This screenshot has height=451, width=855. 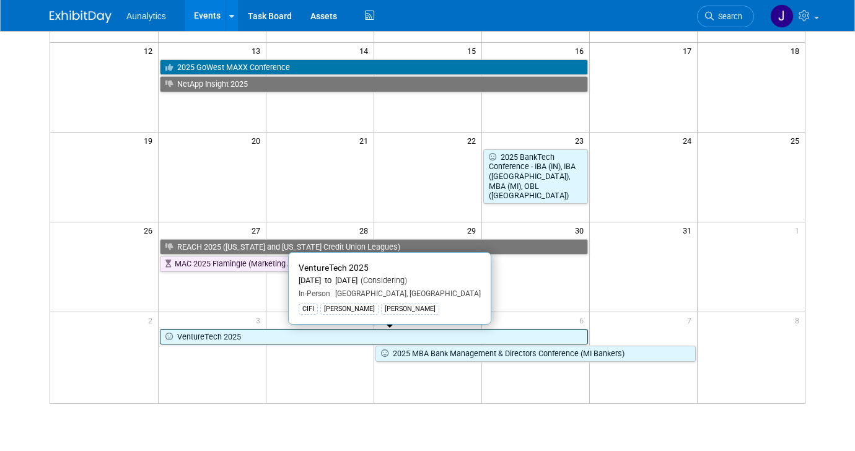 I want to click on span: Search, so click(x=728, y=16).